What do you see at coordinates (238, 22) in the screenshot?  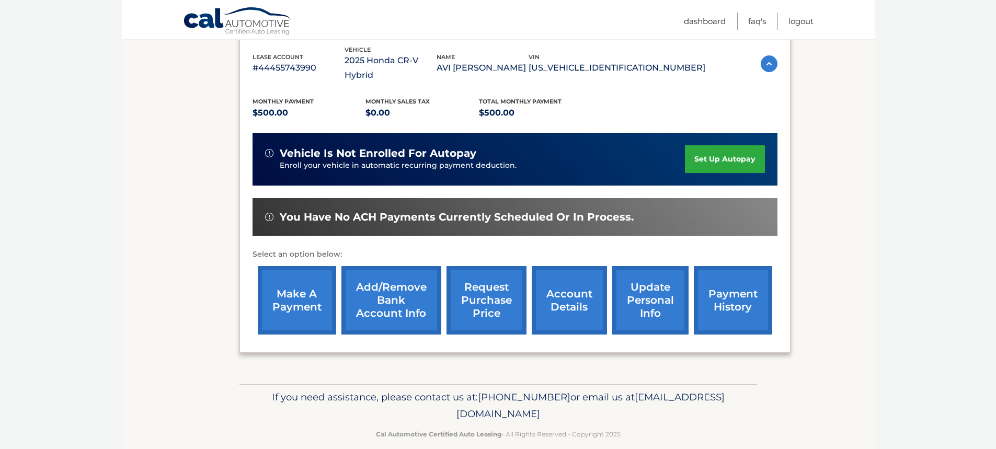 I see `a: Cal Automotive` at bounding box center [238, 22].